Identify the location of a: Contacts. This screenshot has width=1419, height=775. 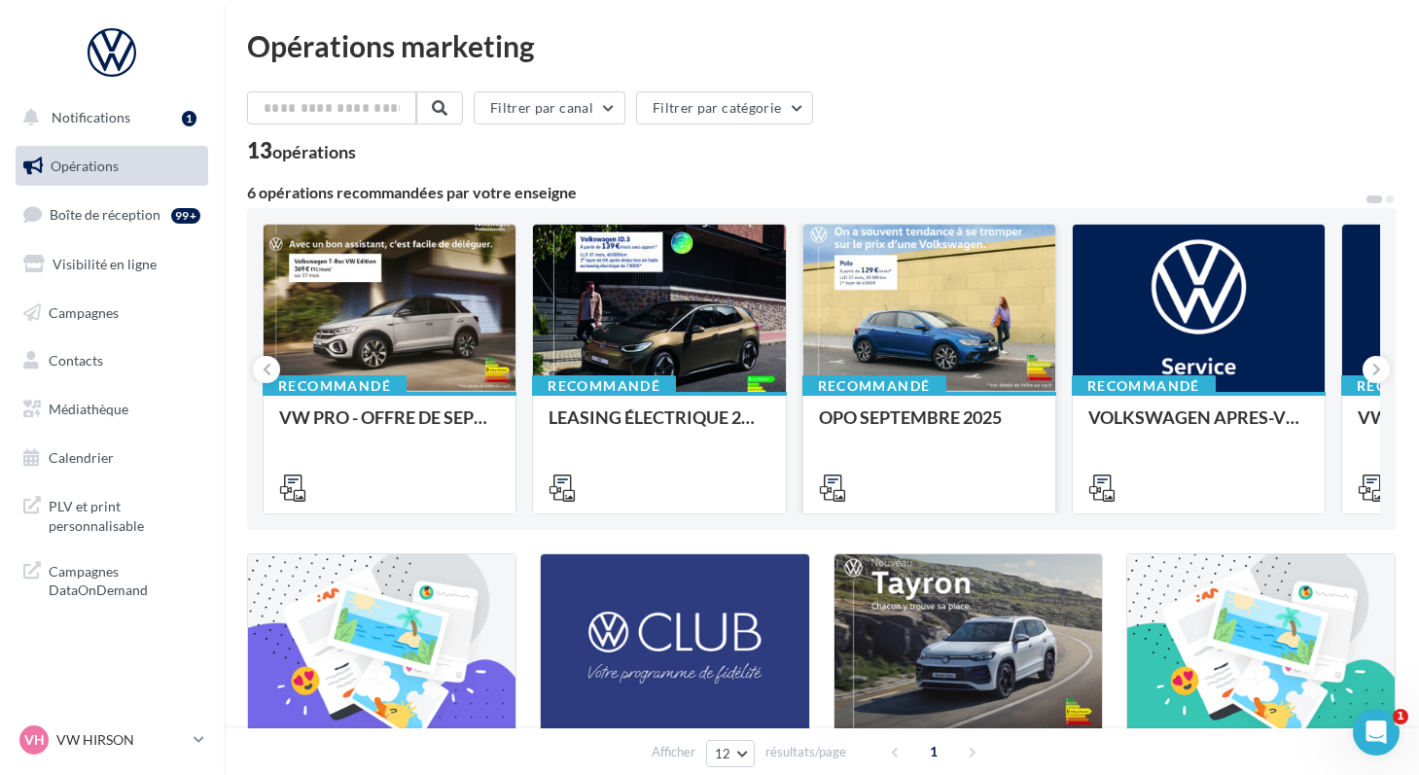
(112, 361).